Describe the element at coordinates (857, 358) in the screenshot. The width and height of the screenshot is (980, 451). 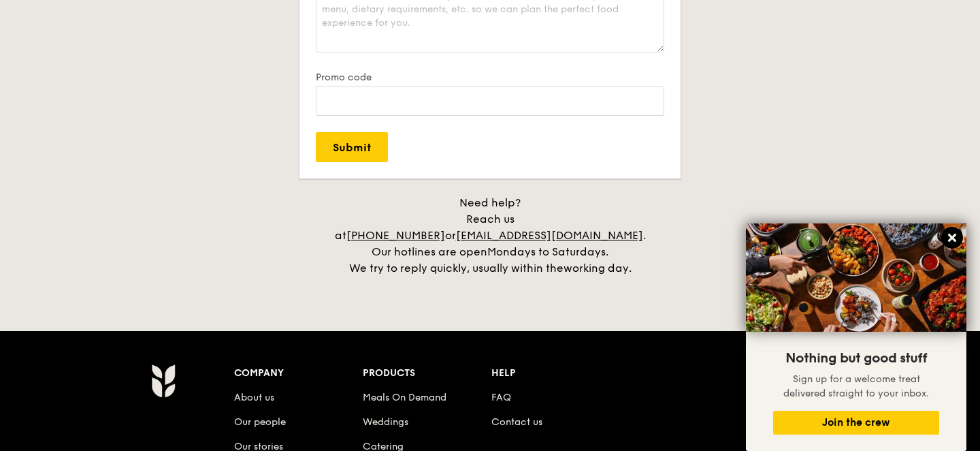
I see `span: Nothing but good stuff` at that location.